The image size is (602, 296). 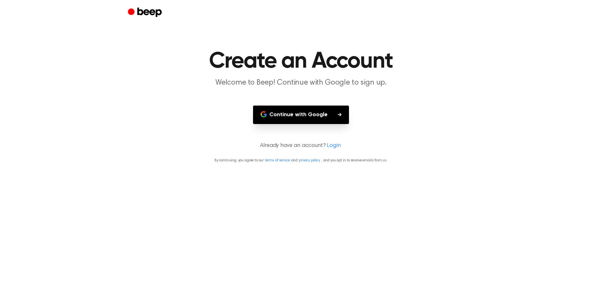 I want to click on button: Continue with Google, so click(x=301, y=115).